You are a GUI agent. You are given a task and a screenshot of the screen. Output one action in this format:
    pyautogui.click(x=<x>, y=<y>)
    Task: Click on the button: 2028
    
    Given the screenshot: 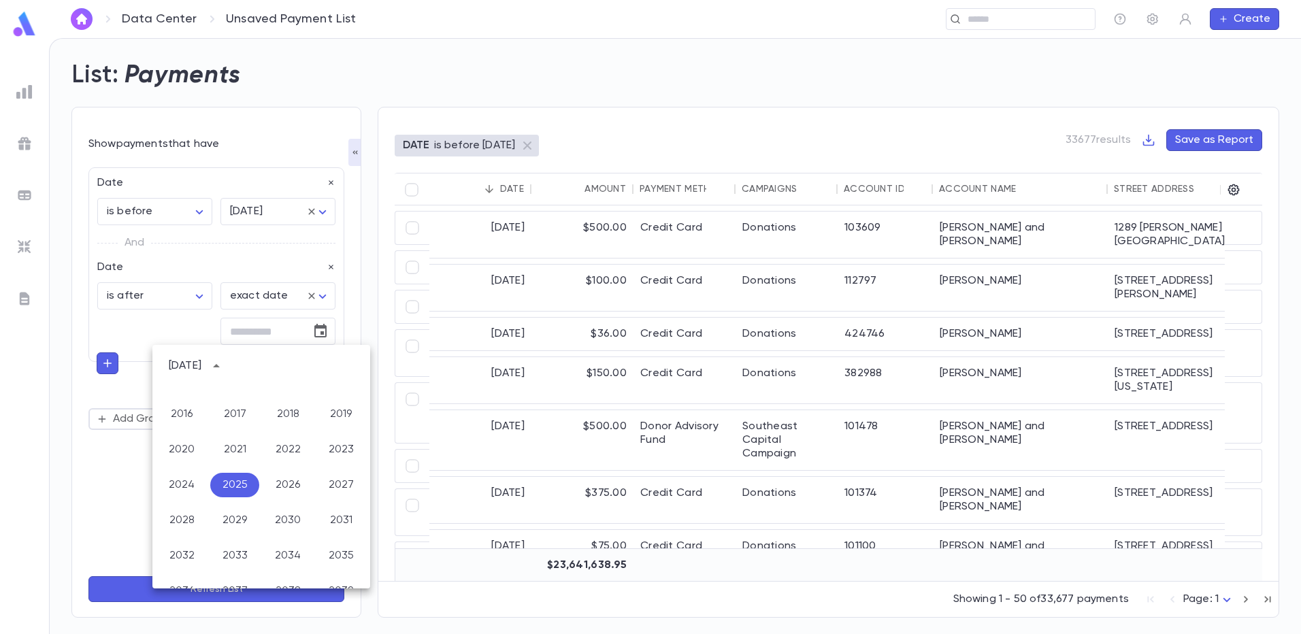 What is the action you would take?
    pyautogui.click(x=182, y=521)
    